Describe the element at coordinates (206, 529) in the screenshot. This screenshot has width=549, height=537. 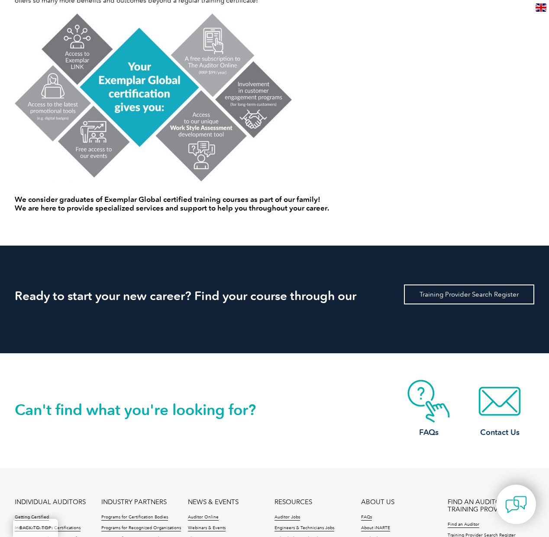
I see `a: Webinars & Events` at that location.